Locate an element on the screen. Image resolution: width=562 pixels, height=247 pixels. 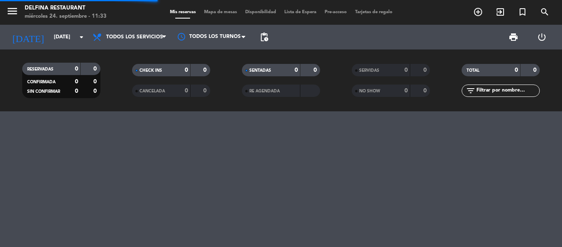
span: Disponibilidad is located at coordinates (261, 12).